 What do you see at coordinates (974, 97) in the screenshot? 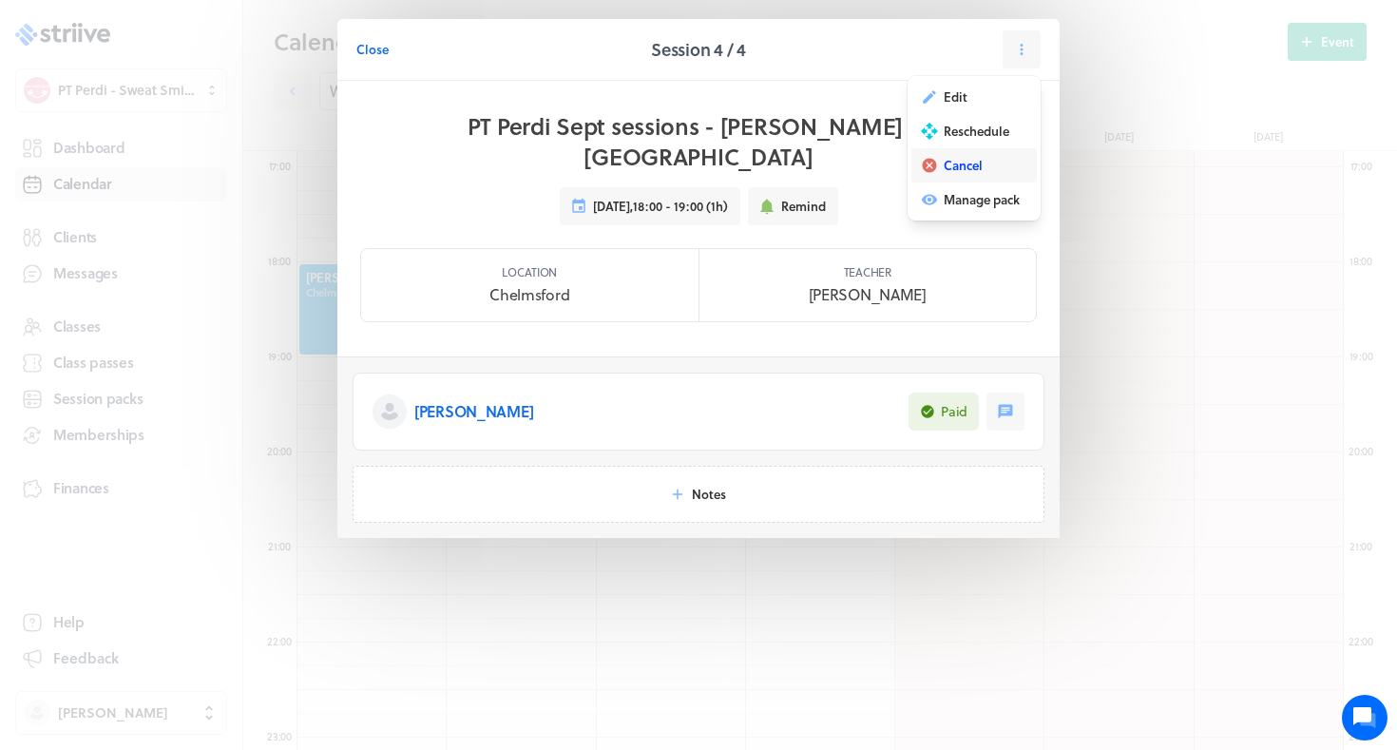
I see `button: Edit` at bounding box center [974, 97].